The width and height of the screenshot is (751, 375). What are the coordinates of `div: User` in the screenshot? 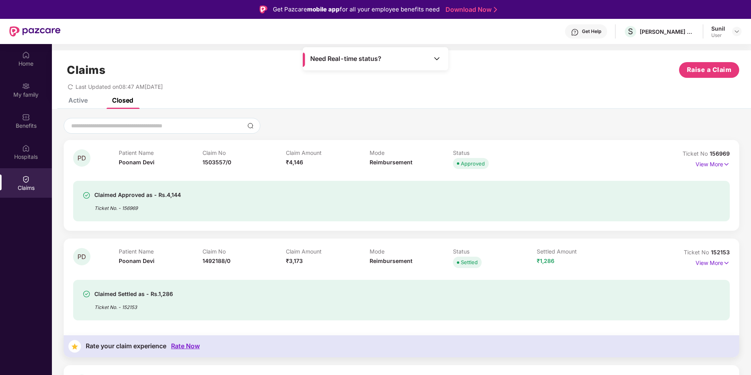 It's located at (718, 35).